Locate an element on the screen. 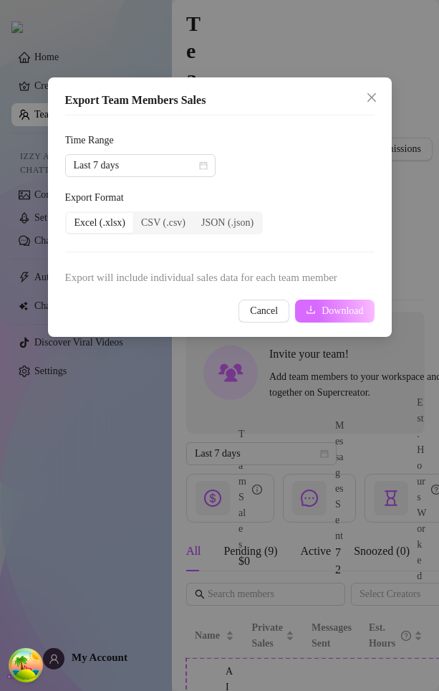  span: Close is located at coordinates (372, 97).